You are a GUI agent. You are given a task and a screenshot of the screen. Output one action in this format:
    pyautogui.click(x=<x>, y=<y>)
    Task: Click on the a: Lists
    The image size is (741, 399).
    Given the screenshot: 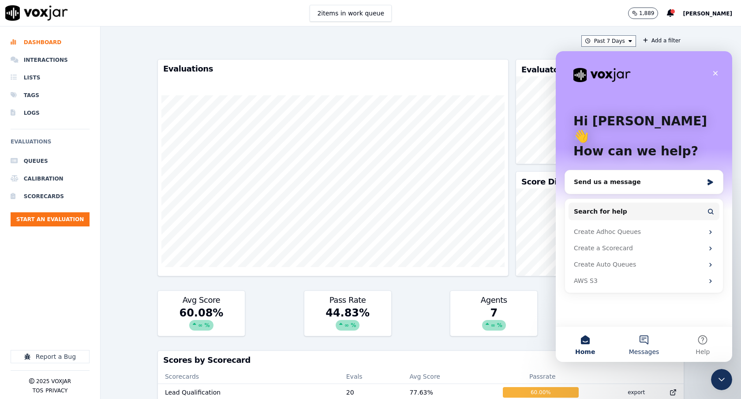 What is the action you would take?
    pyautogui.click(x=50, y=78)
    